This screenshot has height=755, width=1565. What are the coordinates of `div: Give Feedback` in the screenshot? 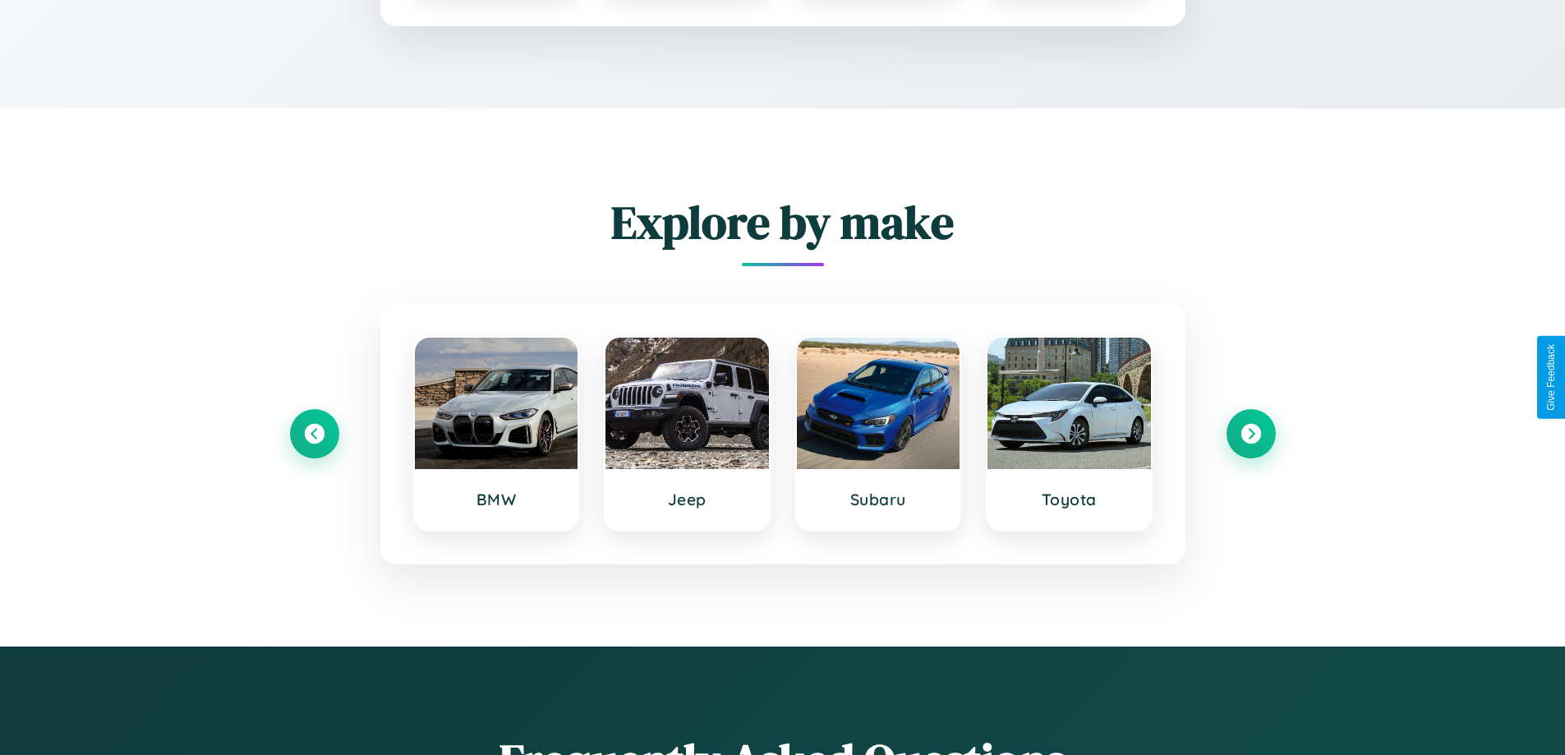 It's located at (1551, 377).